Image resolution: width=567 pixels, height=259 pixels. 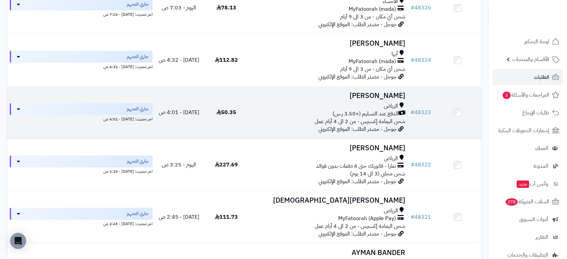 What do you see at coordinates (531, 59) in the screenshot?
I see `span: الأقسام والمنتجات` at bounding box center [531, 59].